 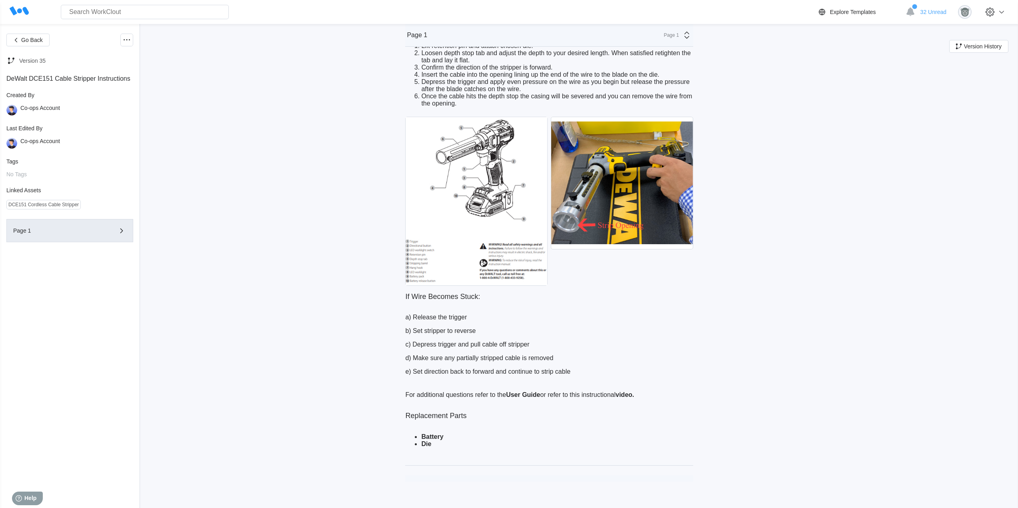 What do you see at coordinates (549, 416) in the screenshot?
I see `p: Replacement Parts` at bounding box center [549, 416].